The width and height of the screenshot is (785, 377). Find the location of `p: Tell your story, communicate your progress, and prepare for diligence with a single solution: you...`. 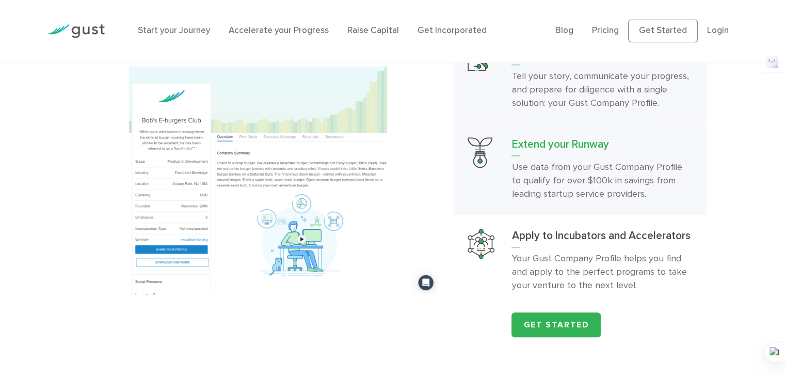

p: Tell your story, communicate your progress, and prepare for diligence with a single solution: you... is located at coordinates (601, 90).